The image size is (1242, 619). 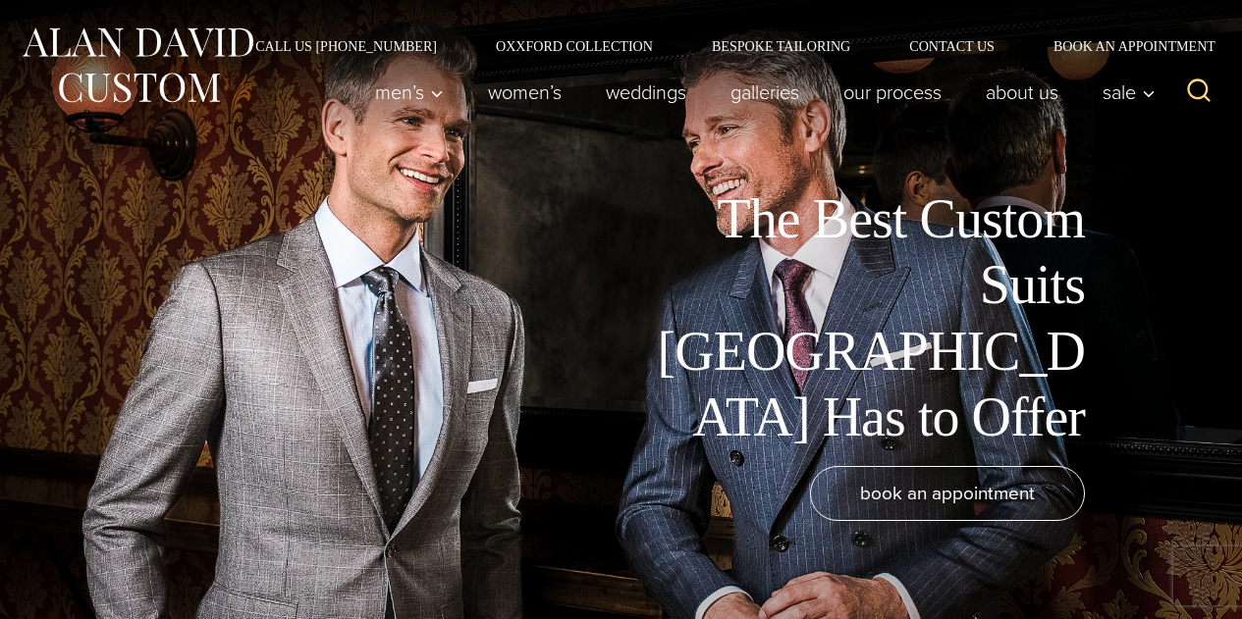 What do you see at coordinates (1022, 92) in the screenshot?
I see `a: About Us` at bounding box center [1022, 92].